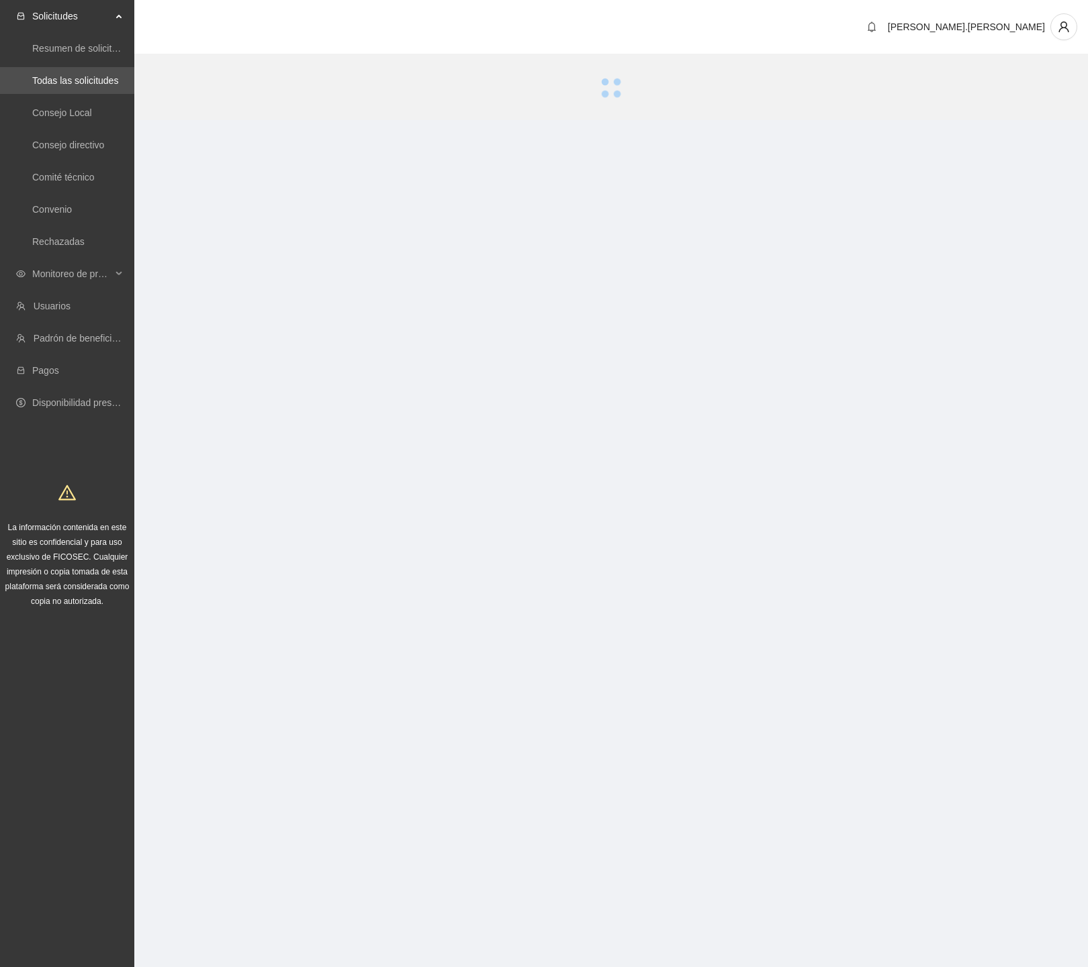  I want to click on button: user, so click(1063, 27).